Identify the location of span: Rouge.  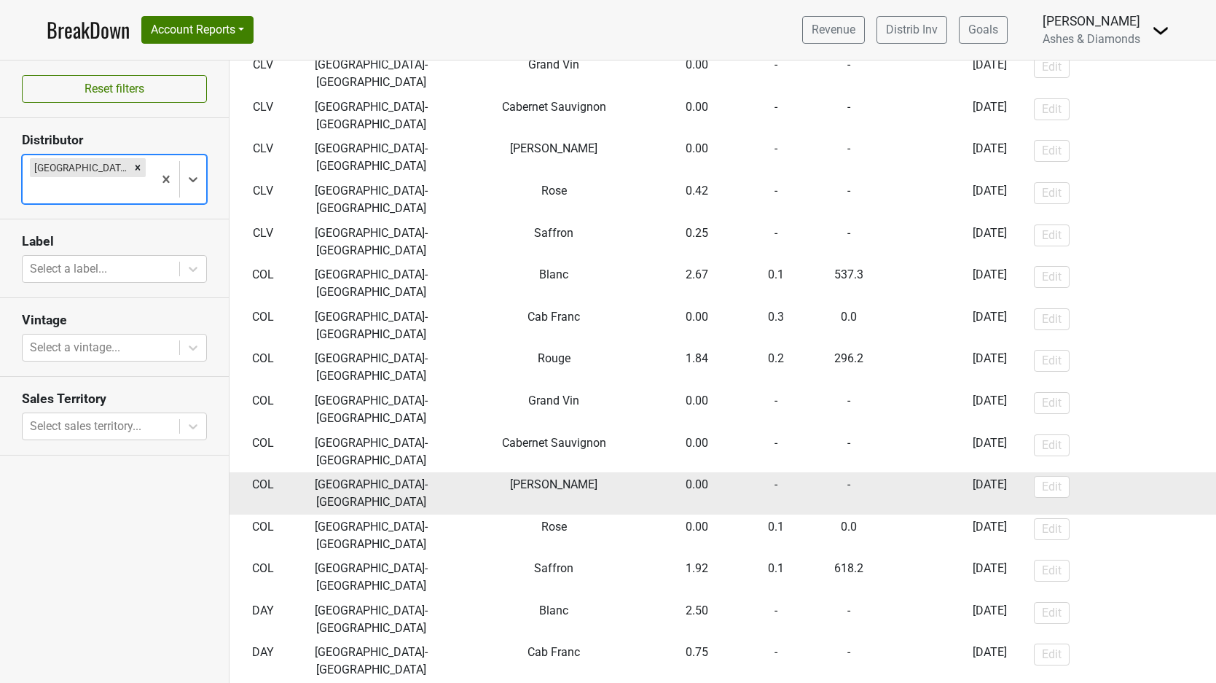
(554, 358).